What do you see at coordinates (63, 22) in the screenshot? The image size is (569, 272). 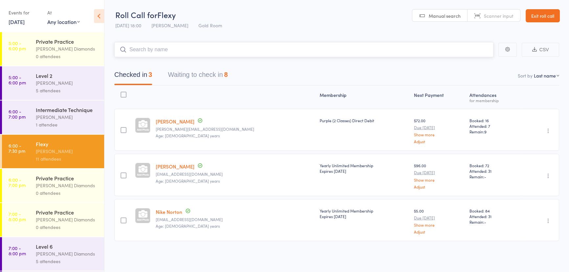 I see `div: Any location` at bounding box center [63, 22].